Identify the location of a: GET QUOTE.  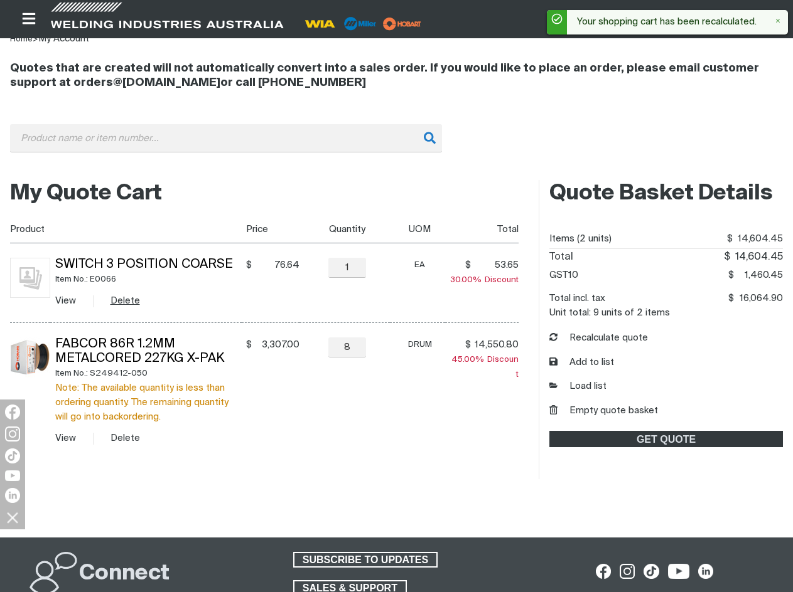
(666, 439).